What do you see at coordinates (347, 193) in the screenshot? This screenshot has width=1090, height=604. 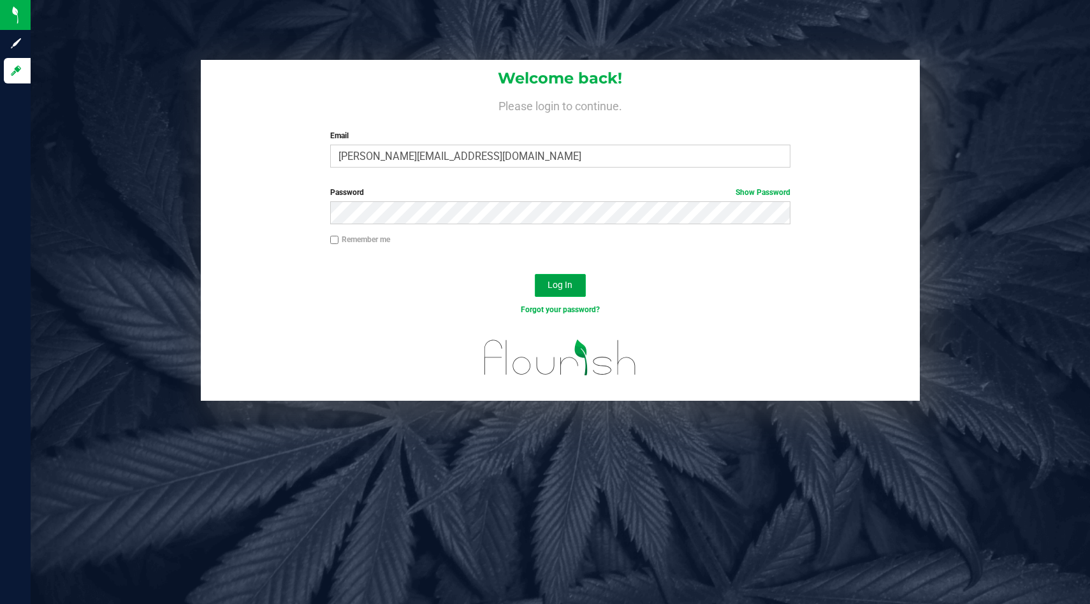 I see `span: Password` at bounding box center [347, 193].